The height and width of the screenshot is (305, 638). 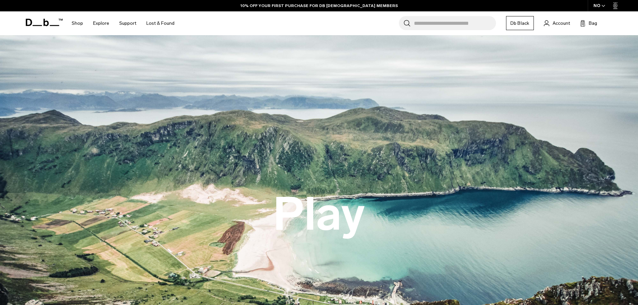 What do you see at coordinates (101, 23) in the screenshot?
I see `a: Explore` at bounding box center [101, 23].